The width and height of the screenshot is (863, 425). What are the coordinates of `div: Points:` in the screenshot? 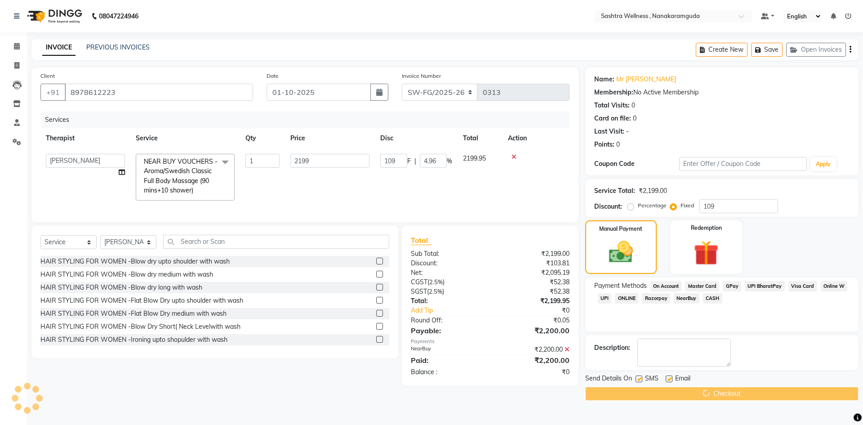 It's located at (604, 144).